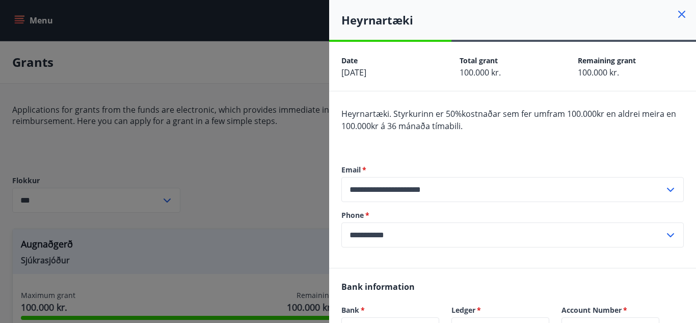  I want to click on h4: Heyrnartæki, so click(519, 20).